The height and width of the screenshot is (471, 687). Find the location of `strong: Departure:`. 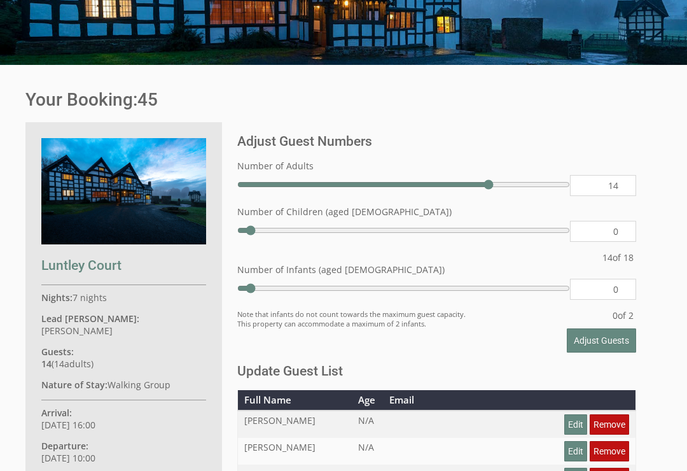

strong: Departure: is located at coordinates (65, 445).